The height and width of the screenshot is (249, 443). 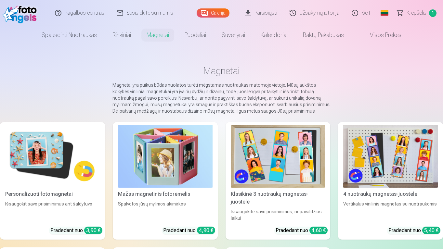 What do you see at coordinates (69, 35) in the screenshot?
I see `a: Spausdinti nuotraukas` at bounding box center [69, 35].